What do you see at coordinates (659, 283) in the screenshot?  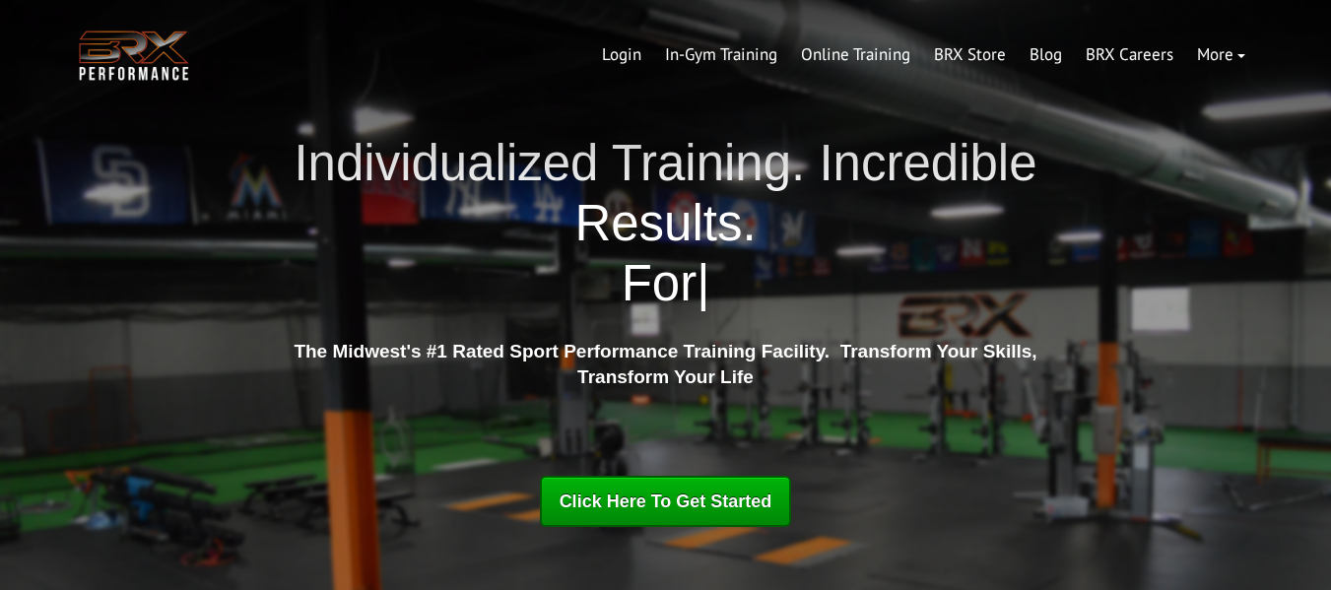 I see `span: For` at bounding box center [659, 283].